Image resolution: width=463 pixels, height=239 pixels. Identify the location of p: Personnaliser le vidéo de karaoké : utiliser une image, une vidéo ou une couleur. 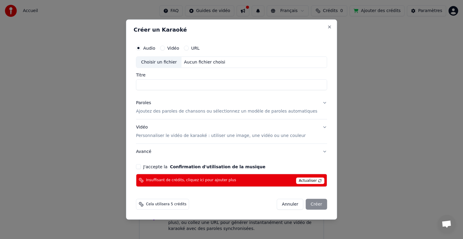
(221, 136).